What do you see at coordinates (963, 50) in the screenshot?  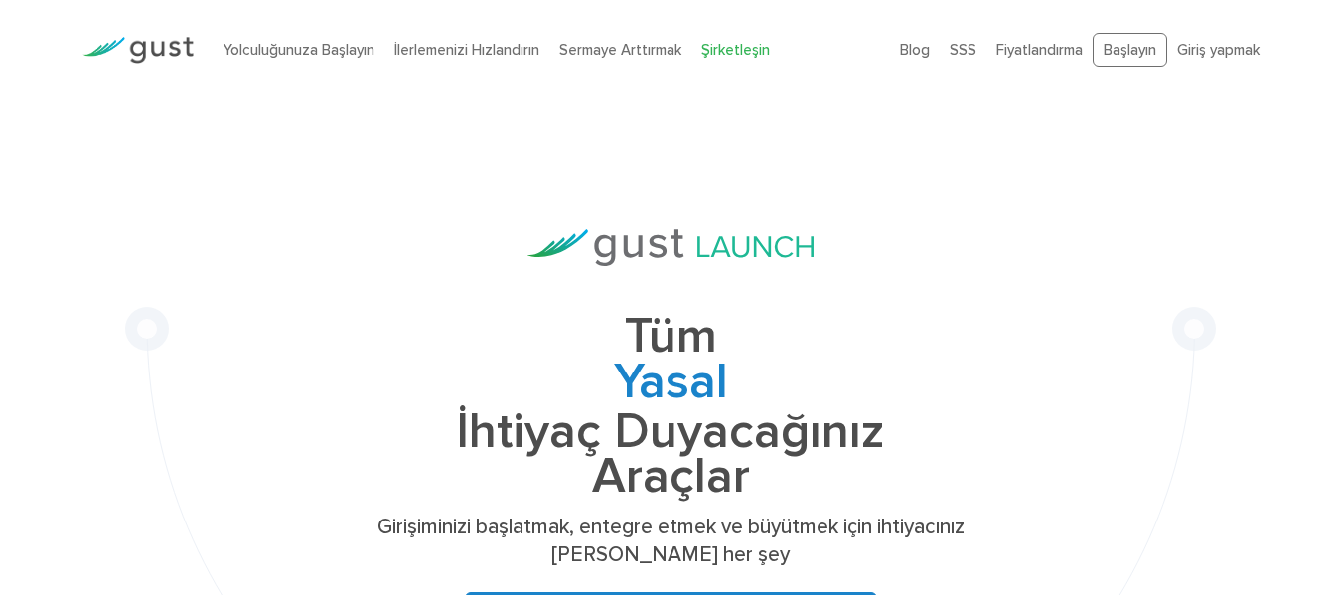 I see `a: SSS` at bounding box center [963, 50].